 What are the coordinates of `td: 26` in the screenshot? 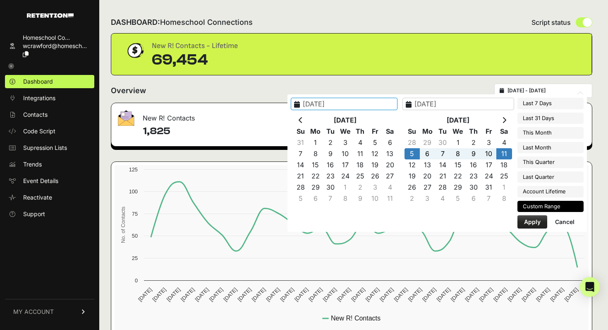 It's located at (375, 176).